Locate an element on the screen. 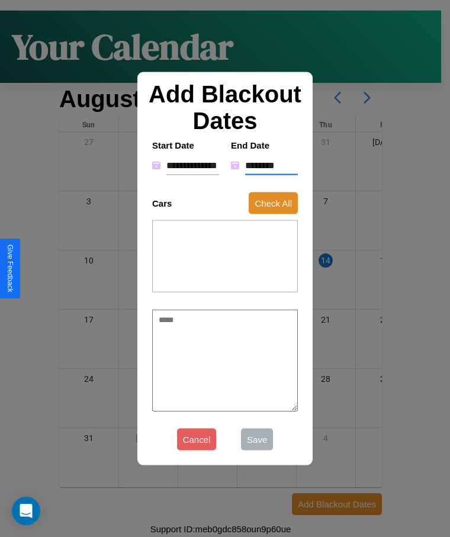 The image size is (450, 537). h4: Cars is located at coordinates (162, 203).